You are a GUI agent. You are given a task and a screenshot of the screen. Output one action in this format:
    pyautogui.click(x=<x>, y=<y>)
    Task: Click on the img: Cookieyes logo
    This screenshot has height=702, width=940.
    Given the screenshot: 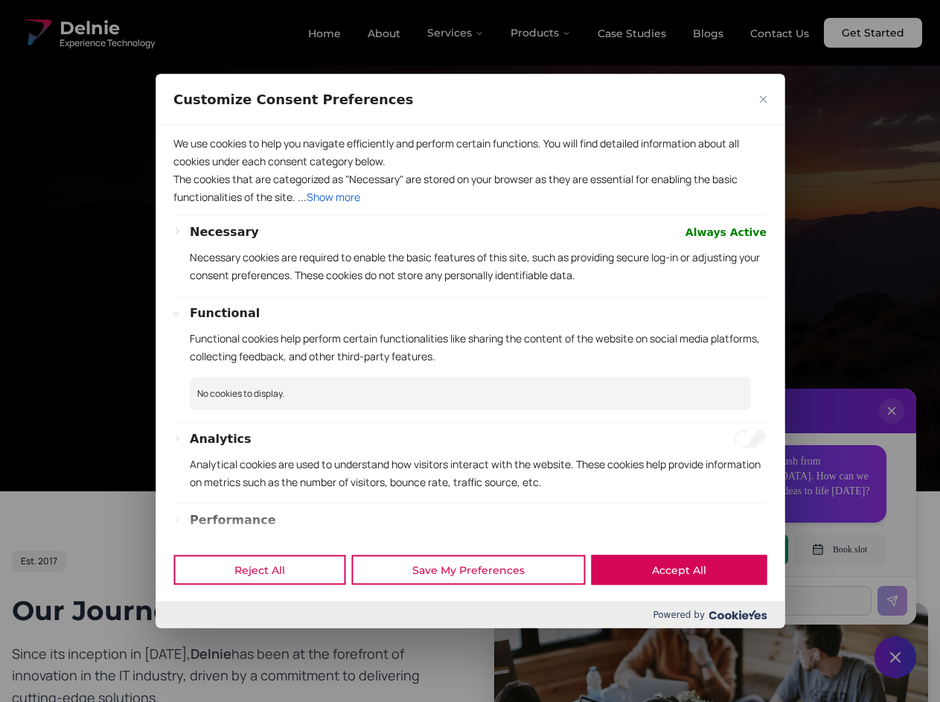 What is the action you would take?
    pyautogui.click(x=737, y=614)
    